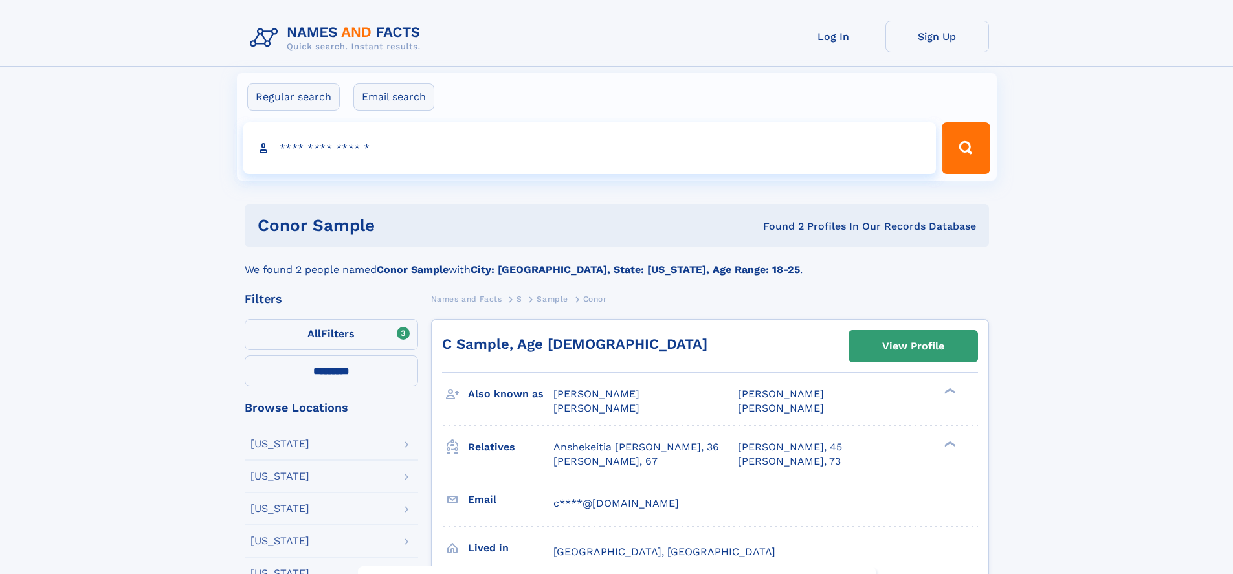  I want to click on label: Regular search, so click(293, 97).